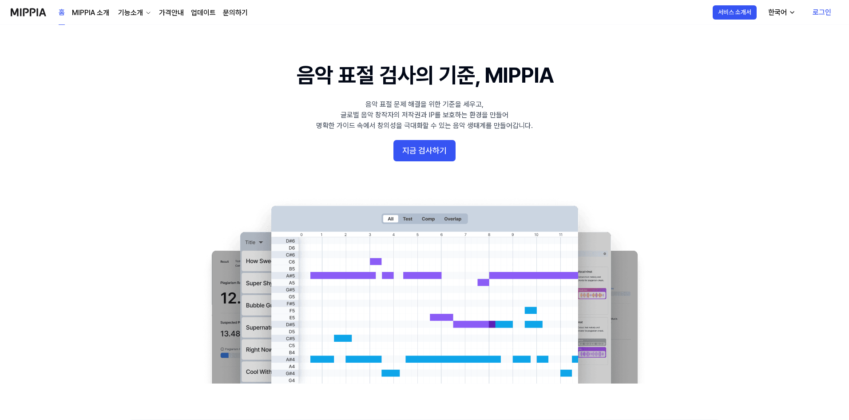 Image resolution: width=849 pixels, height=420 pixels. What do you see at coordinates (134, 13) in the screenshot?
I see `button: 기능소개` at bounding box center [134, 13].